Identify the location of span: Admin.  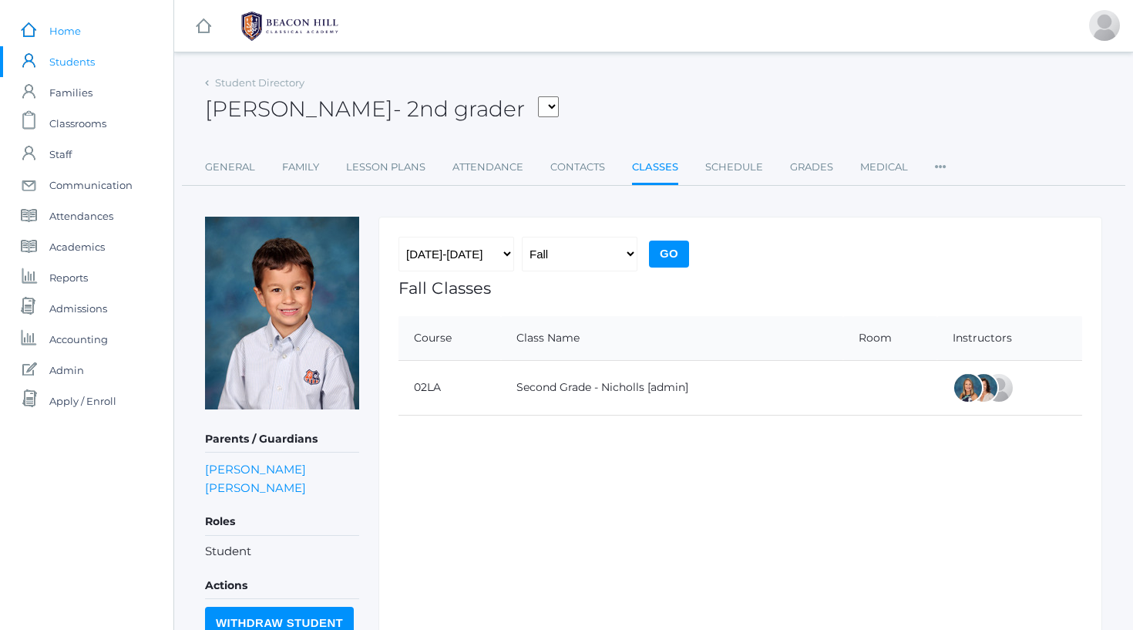
(66, 370).